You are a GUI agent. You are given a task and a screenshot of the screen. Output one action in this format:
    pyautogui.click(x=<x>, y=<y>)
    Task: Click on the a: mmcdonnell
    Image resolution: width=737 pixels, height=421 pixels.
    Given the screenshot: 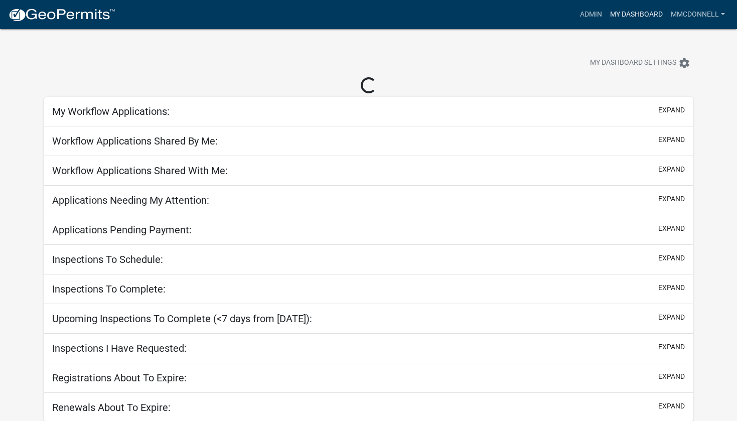 What is the action you would take?
    pyautogui.click(x=698, y=15)
    